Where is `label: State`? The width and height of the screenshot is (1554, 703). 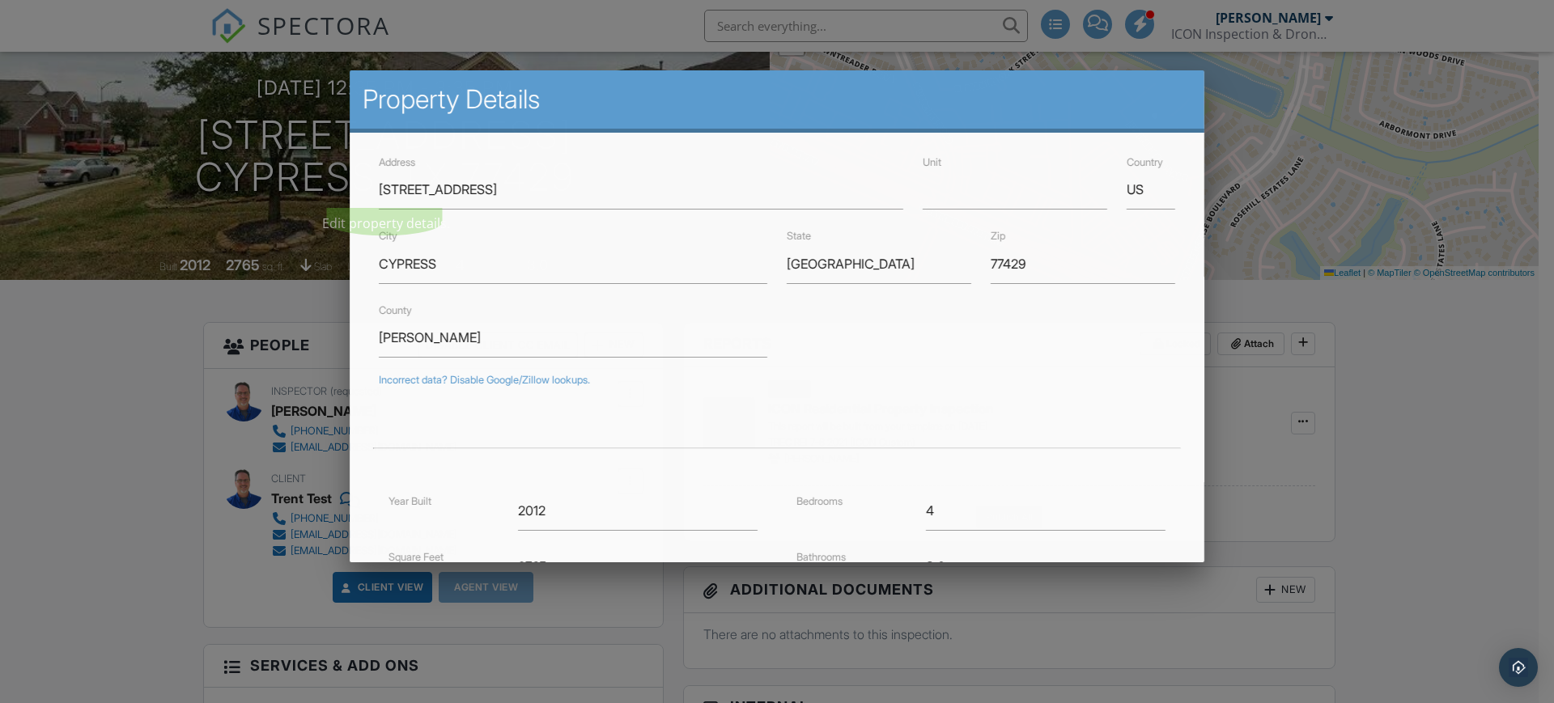 label: State is located at coordinates (799, 236).